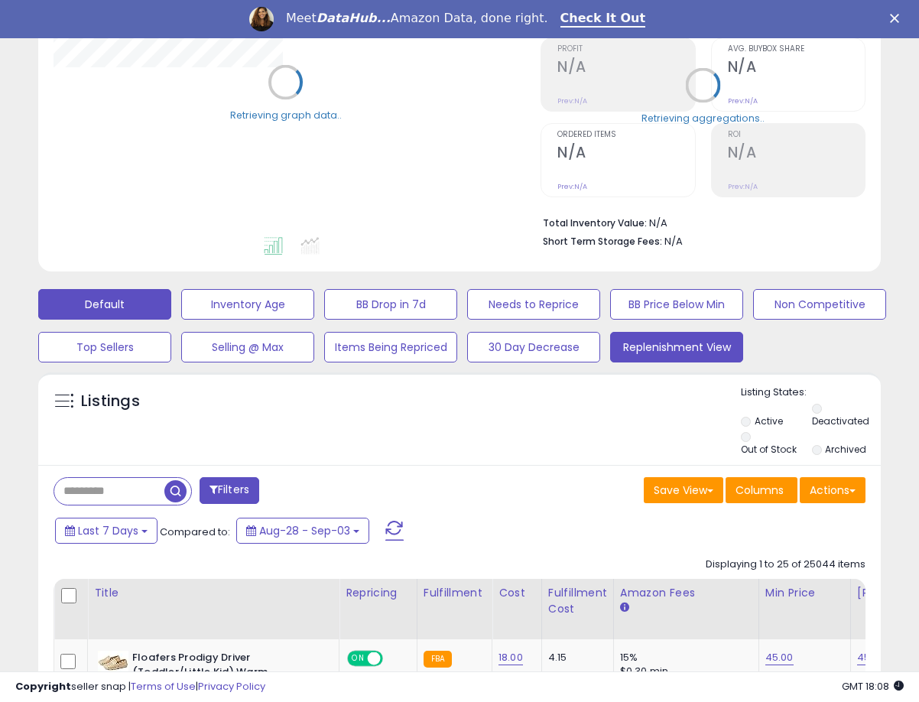 This screenshot has width=919, height=702. Describe the element at coordinates (232, 685) in the screenshot. I see `a: Privacy Policy` at that location.